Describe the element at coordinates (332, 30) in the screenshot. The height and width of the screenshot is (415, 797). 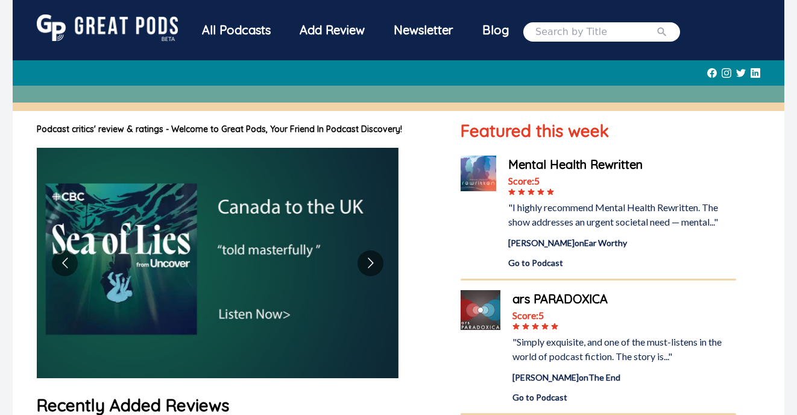
I see `div: Add Review` at that location.